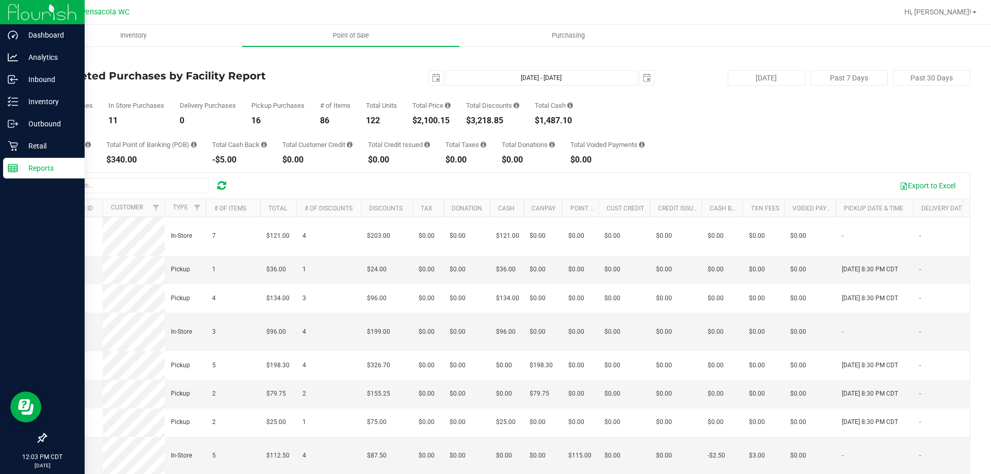 This screenshot has width=991, height=474. What do you see at coordinates (765, 209) in the screenshot?
I see `a: Txn Fees` at bounding box center [765, 209].